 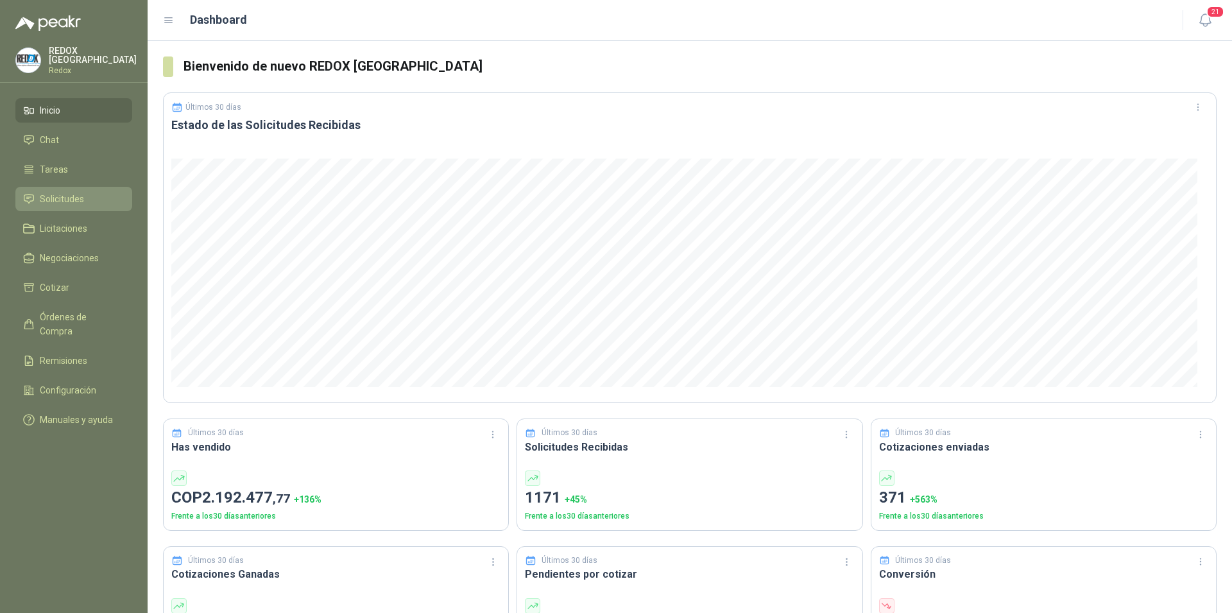 What do you see at coordinates (218, 20) in the screenshot?
I see `h1: Dashboard` at bounding box center [218, 20].